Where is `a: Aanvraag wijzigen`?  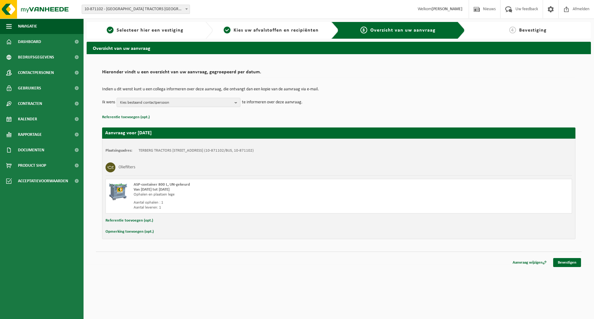 a: Aanvraag wijzigen is located at coordinates (530, 262).